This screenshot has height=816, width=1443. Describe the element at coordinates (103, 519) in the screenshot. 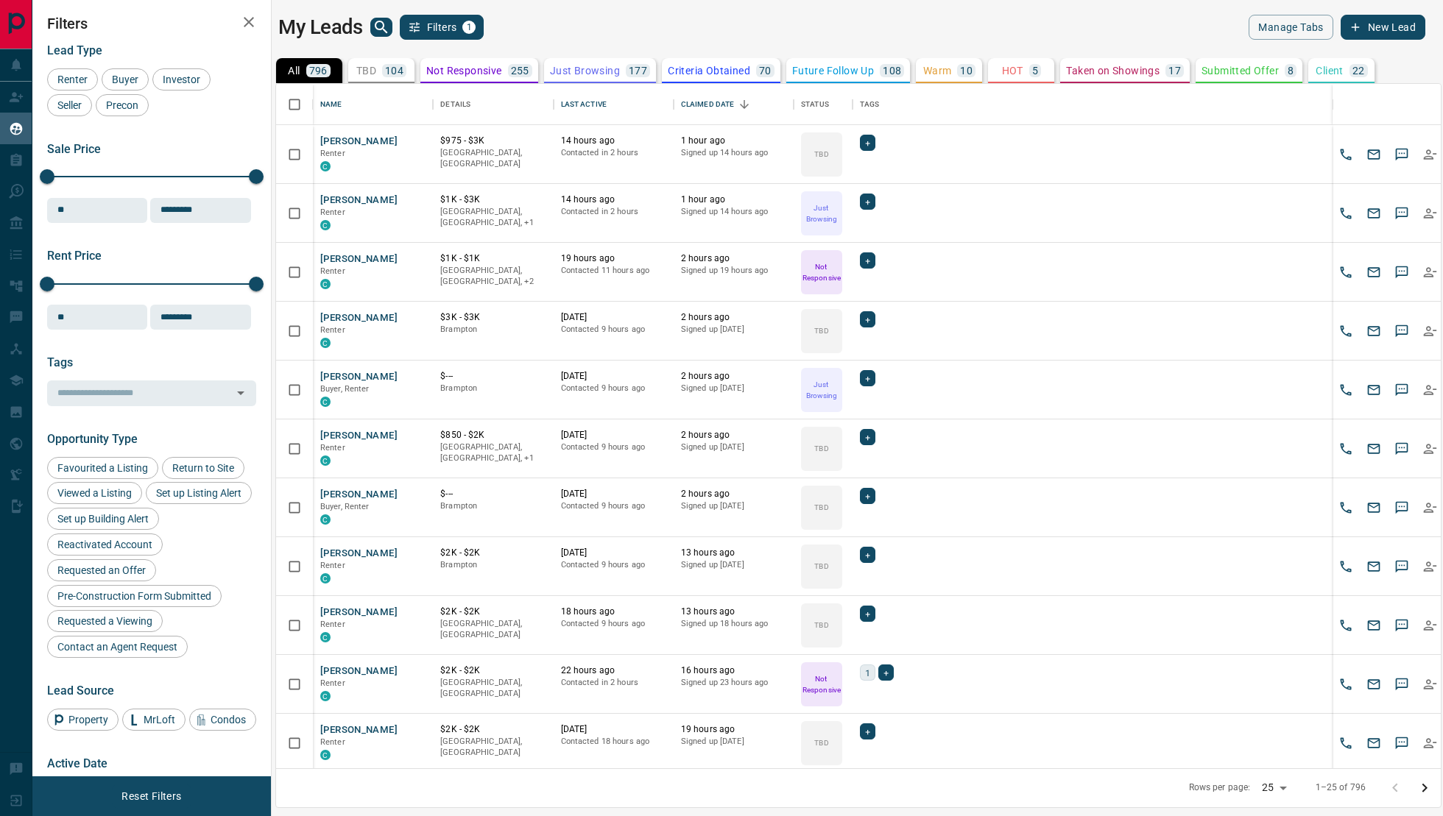

I see `div: Set up Building Alert` at that location.